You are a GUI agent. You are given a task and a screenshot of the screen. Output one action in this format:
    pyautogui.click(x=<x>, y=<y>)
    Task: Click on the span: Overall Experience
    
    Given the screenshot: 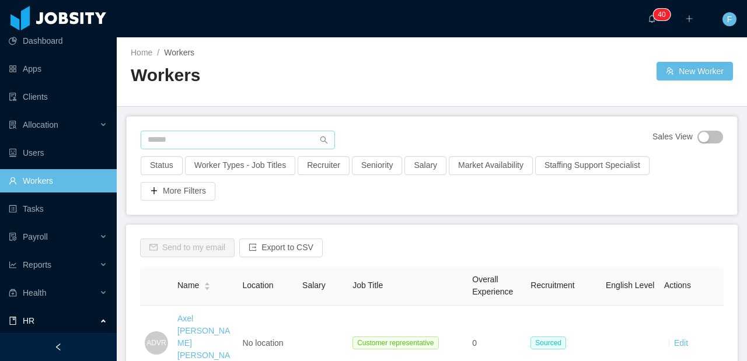 What is the action you would take?
    pyautogui.click(x=493, y=285)
    